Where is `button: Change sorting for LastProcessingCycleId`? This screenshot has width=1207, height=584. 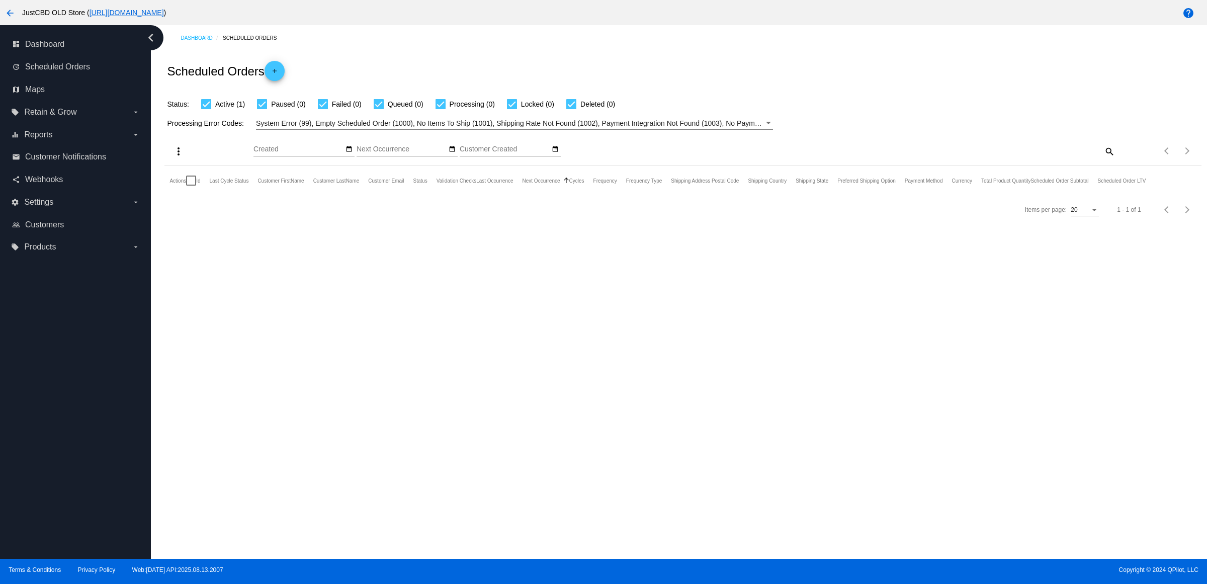
button: Change sorting for LastProcessingCycleId is located at coordinates (229, 181).